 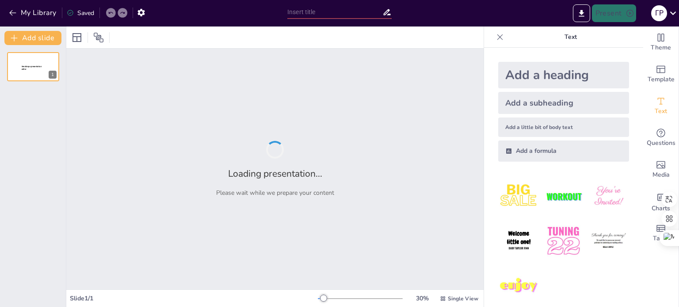 What do you see at coordinates (660, 48) in the screenshot?
I see `span: Theme` at bounding box center [660, 48].